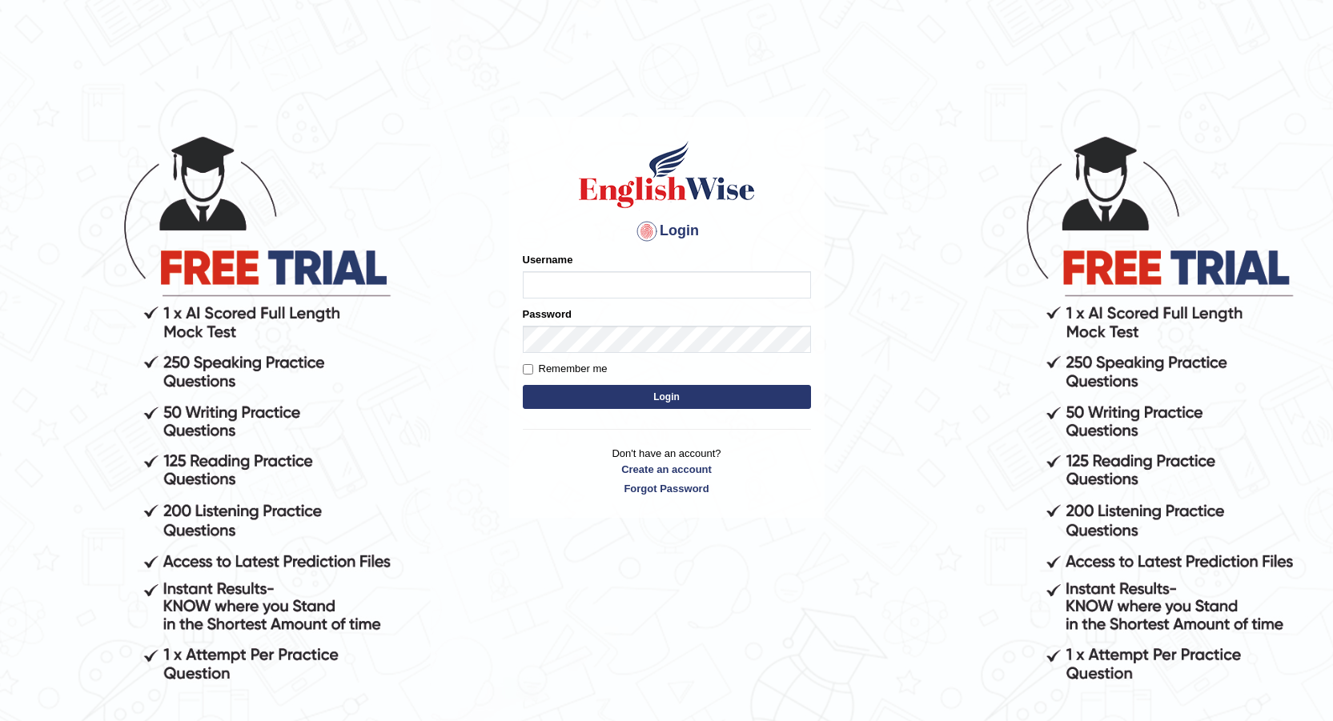 Image resolution: width=1333 pixels, height=721 pixels. Describe the element at coordinates (667, 397) in the screenshot. I see `button: Login` at that location.